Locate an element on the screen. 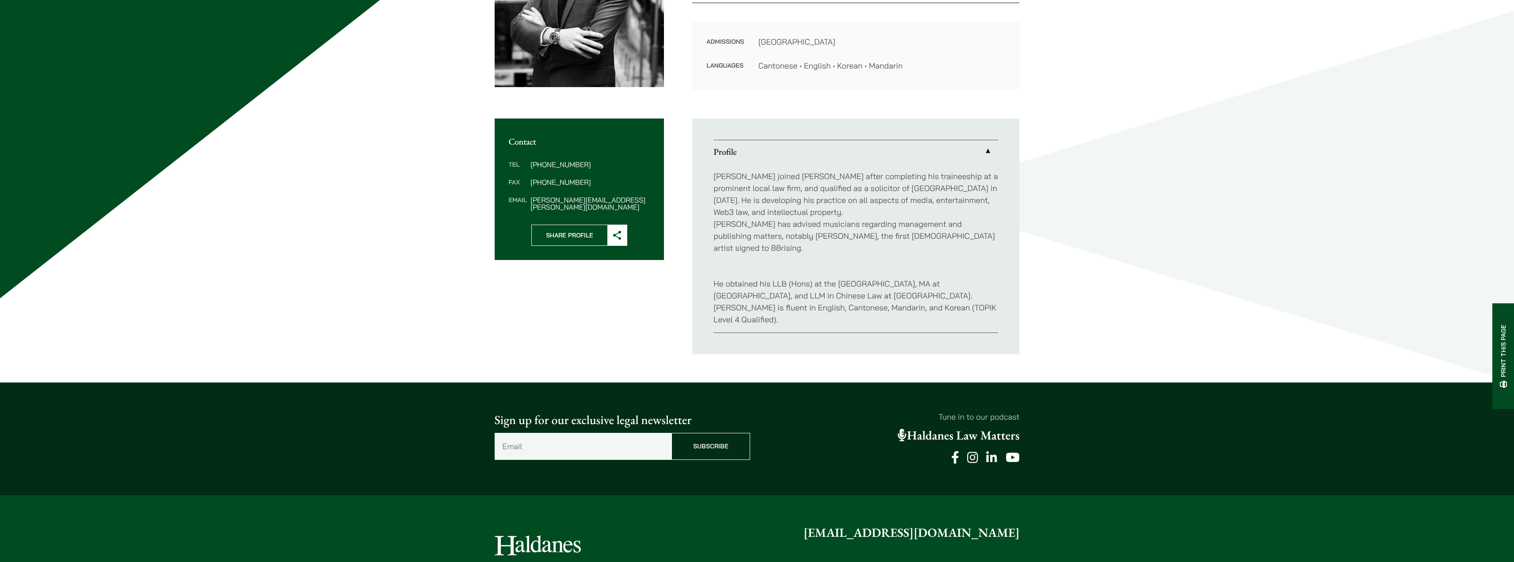 The image size is (1514, 562). img: Logo of Haldanes is located at coordinates (538, 545).